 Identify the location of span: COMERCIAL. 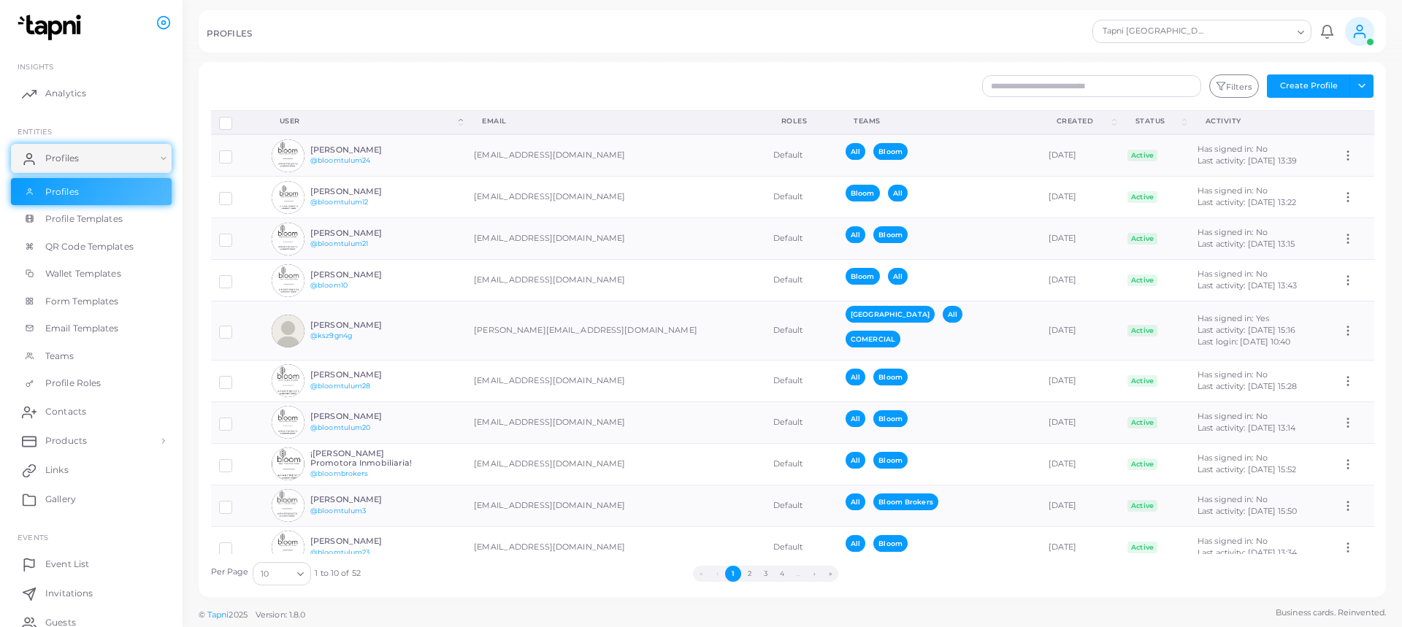
(873, 339).